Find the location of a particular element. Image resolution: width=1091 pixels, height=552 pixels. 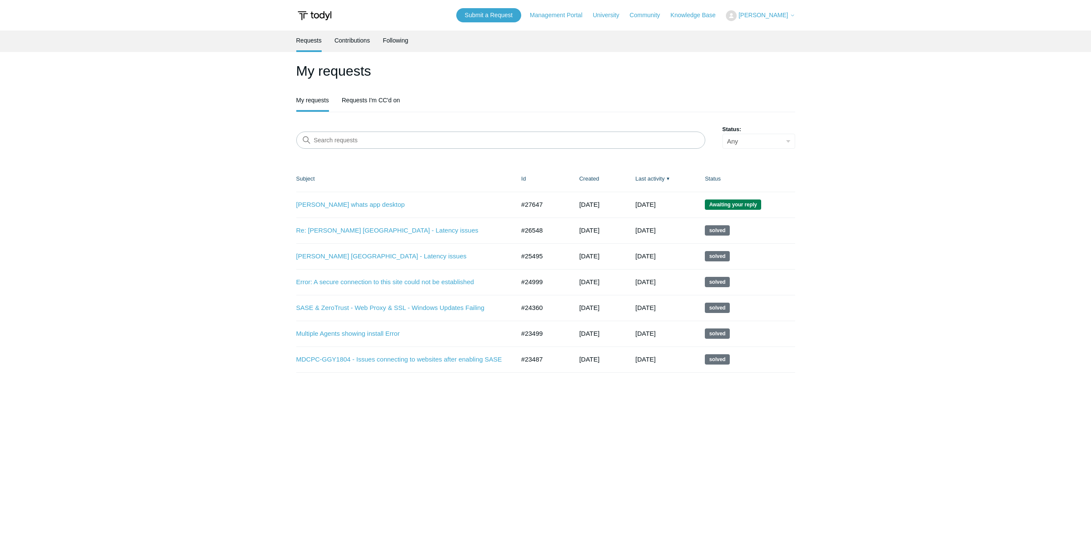

a: My requests is located at coordinates (313, 100).